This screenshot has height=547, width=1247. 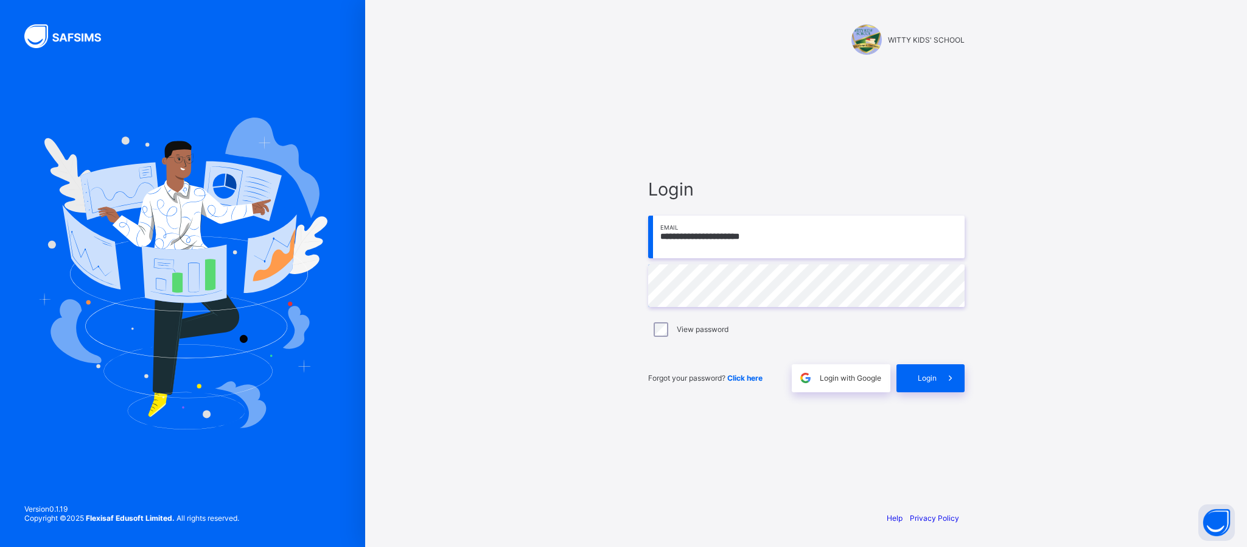 What do you see at coordinates (705, 377) in the screenshot?
I see `span: Forgot your password?` at bounding box center [705, 377].